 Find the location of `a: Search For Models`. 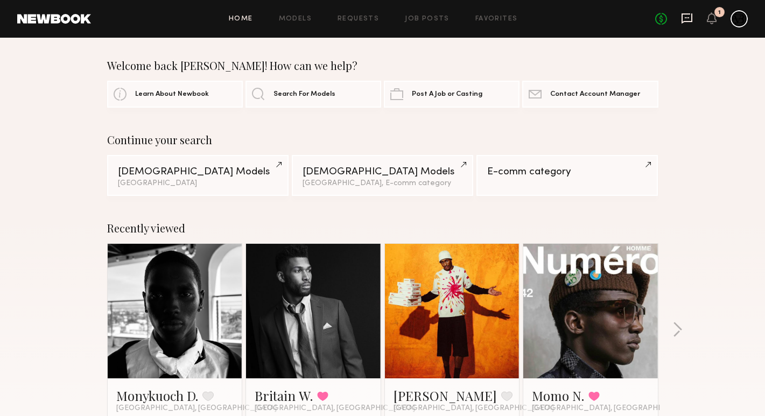

a: Search For Models is located at coordinates (313, 94).